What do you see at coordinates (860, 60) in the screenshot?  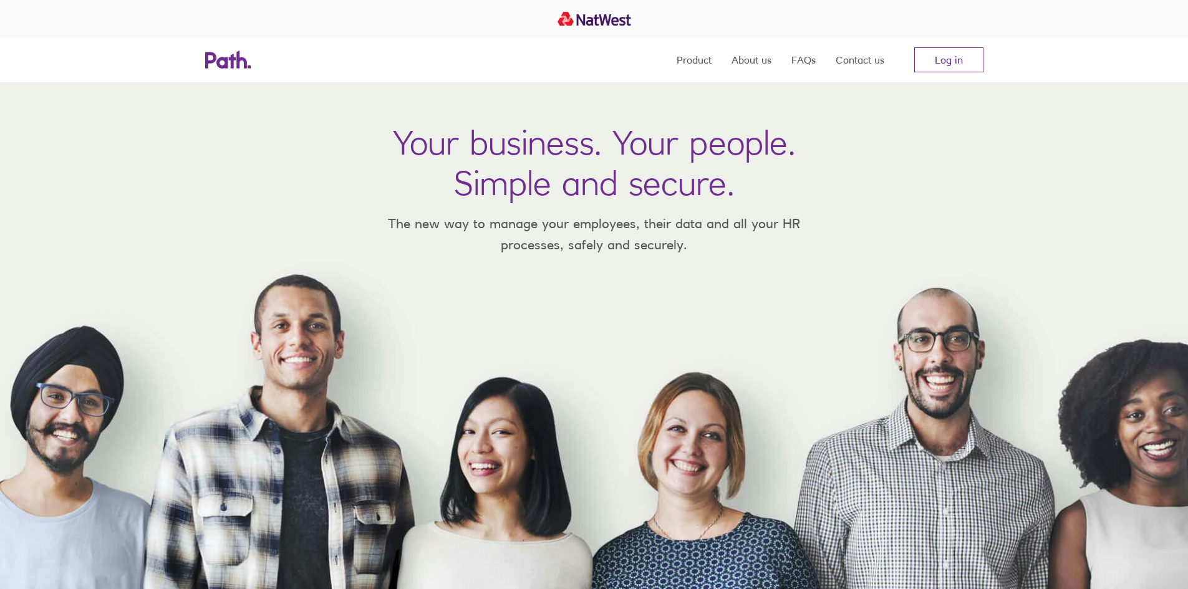 I see `a: Contact us` at bounding box center [860, 60].